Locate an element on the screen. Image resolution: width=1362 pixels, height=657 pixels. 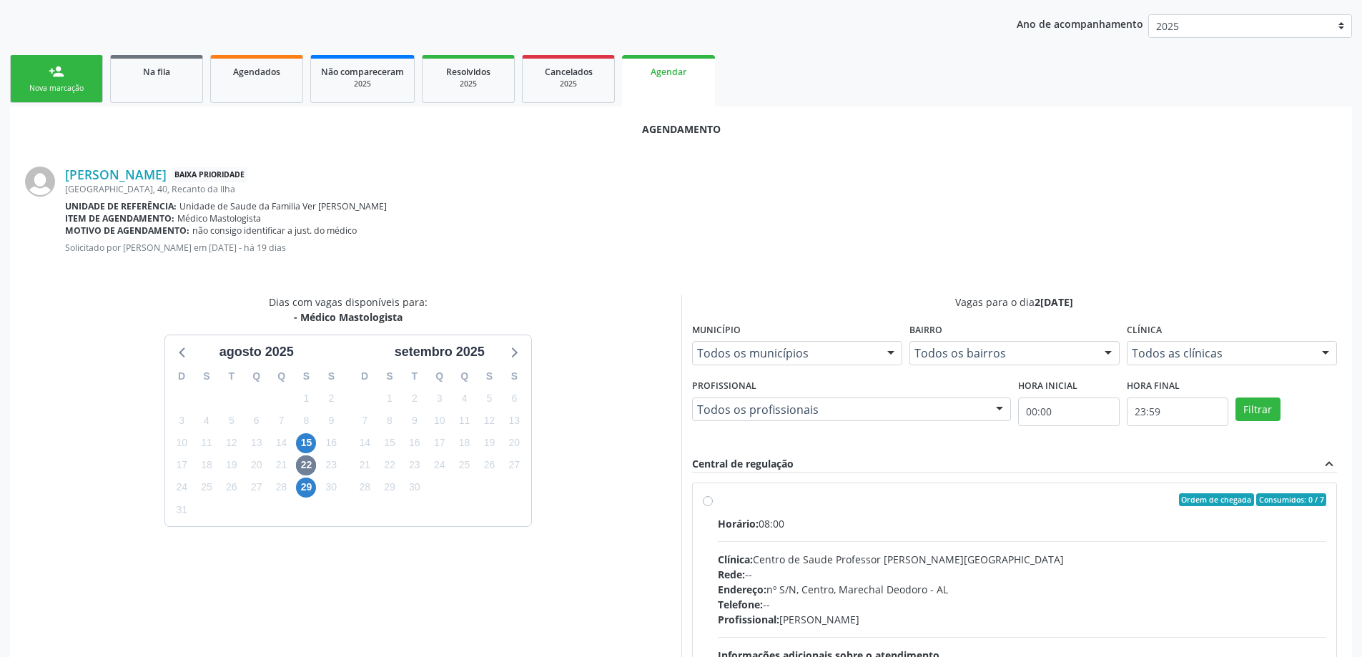
div: Dias com vagas disponíveis para: is located at coordinates (348, 310).